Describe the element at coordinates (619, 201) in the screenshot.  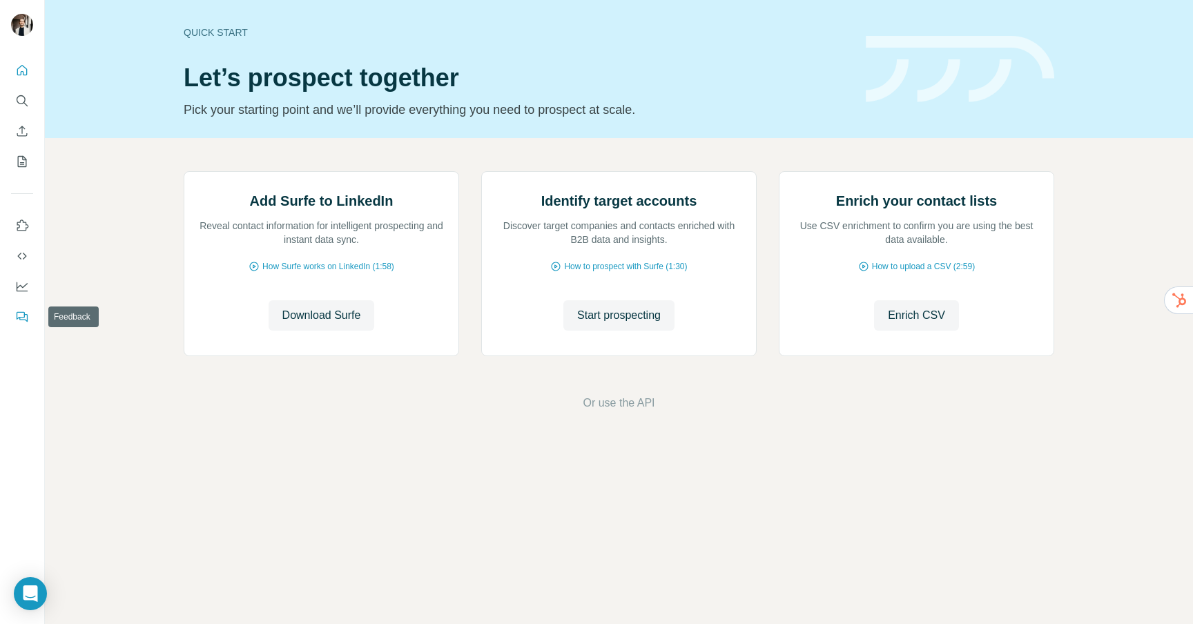
I see `h2: Identify target accounts` at that location.